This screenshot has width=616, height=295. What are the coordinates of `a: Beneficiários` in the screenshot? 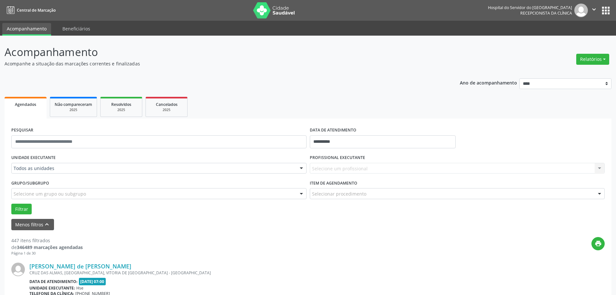 It's located at (76, 28).